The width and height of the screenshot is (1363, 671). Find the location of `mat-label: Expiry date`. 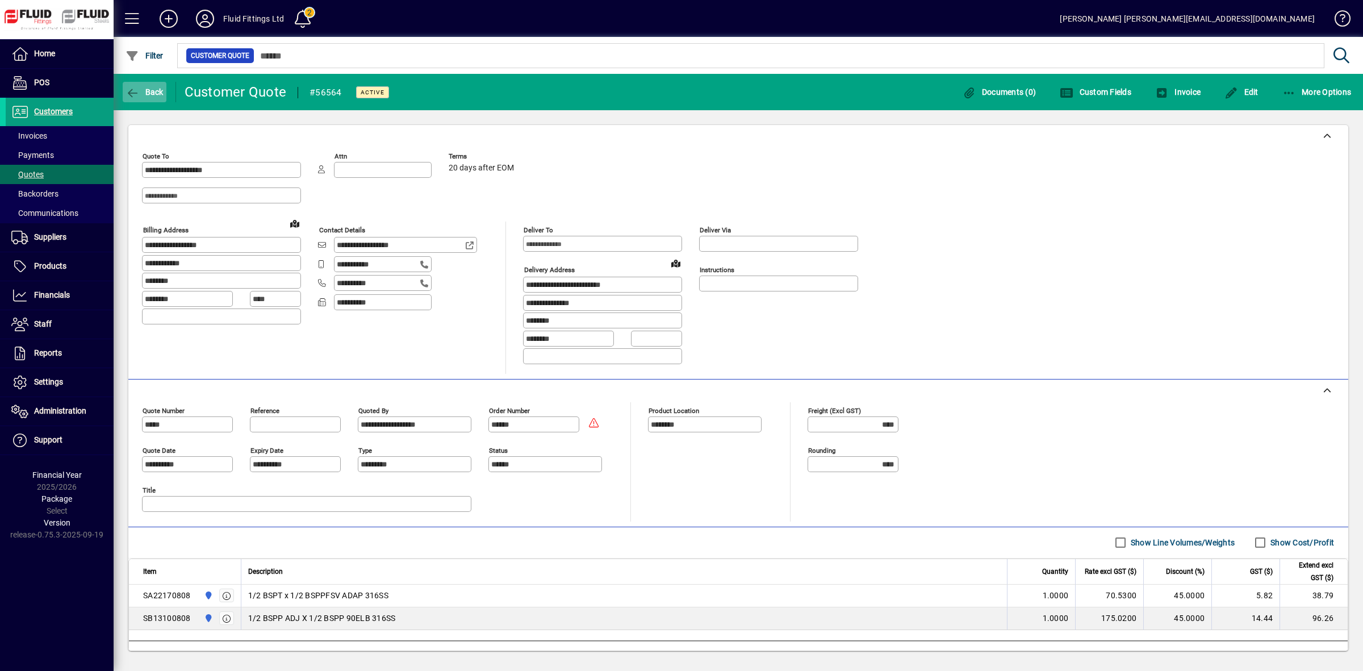

mat-label: Expiry date is located at coordinates (267, 450).